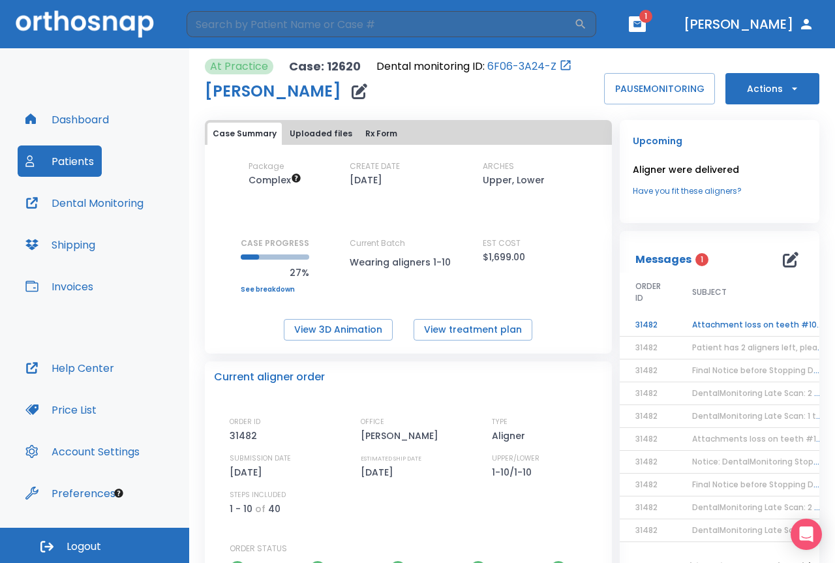  What do you see at coordinates (373, 422) in the screenshot?
I see `p: OFFICE` at bounding box center [373, 422].